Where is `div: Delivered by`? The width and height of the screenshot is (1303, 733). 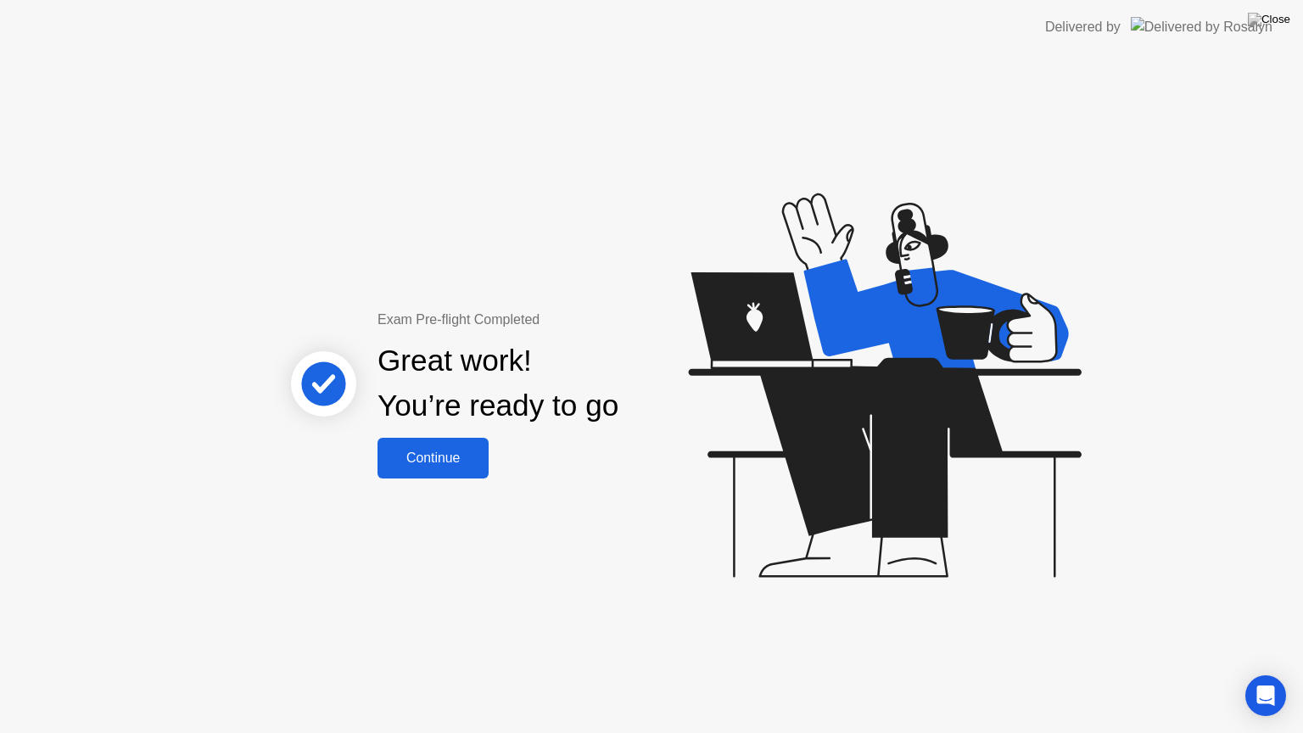 div: Delivered by is located at coordinates (1083, 27).